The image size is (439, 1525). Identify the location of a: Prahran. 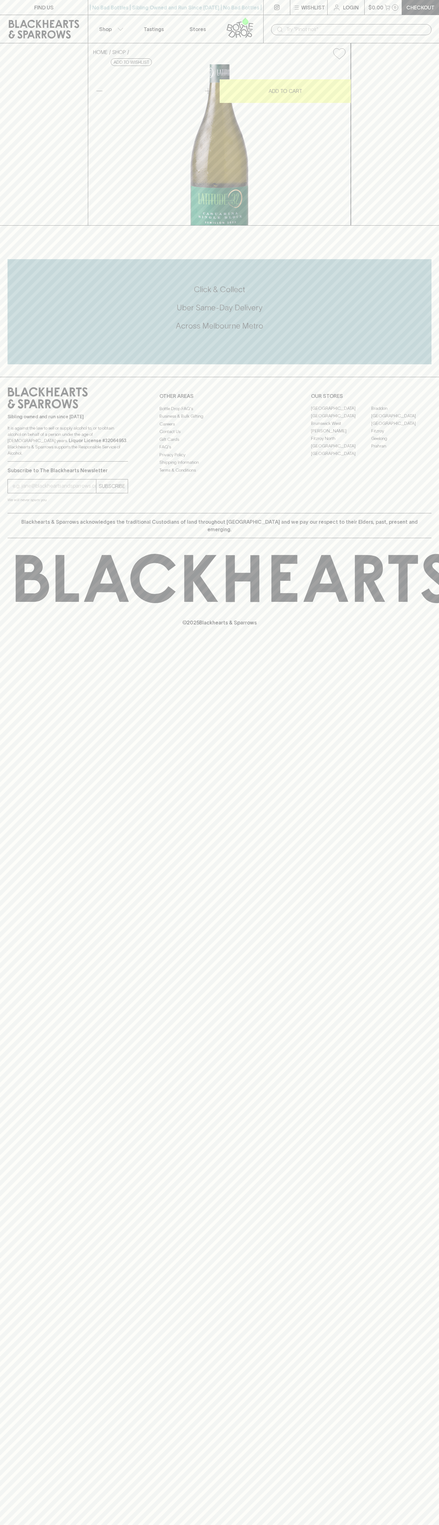
(401, 446).